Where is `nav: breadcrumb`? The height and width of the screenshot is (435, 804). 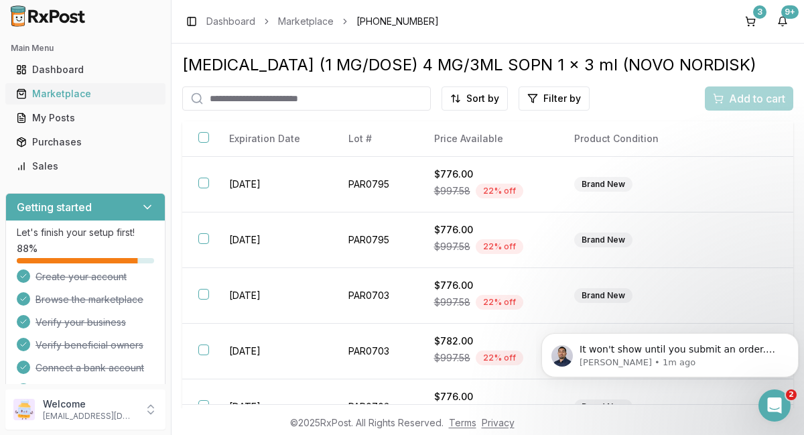 nav: breadcrumb is located at coordinates (322, 21).